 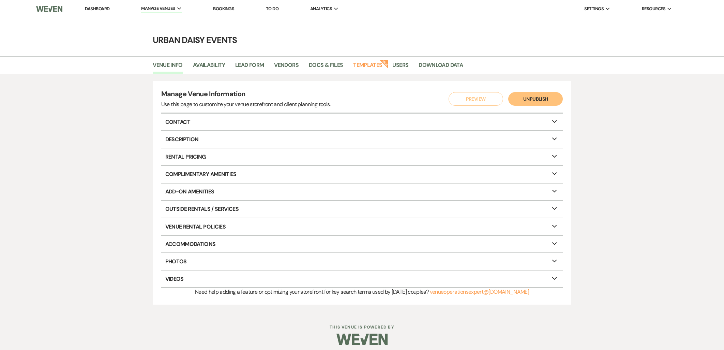 What do you see at coordinates (209, 67) in the screenshot?
I see `a: Availability` at bounding box center [209, 67].